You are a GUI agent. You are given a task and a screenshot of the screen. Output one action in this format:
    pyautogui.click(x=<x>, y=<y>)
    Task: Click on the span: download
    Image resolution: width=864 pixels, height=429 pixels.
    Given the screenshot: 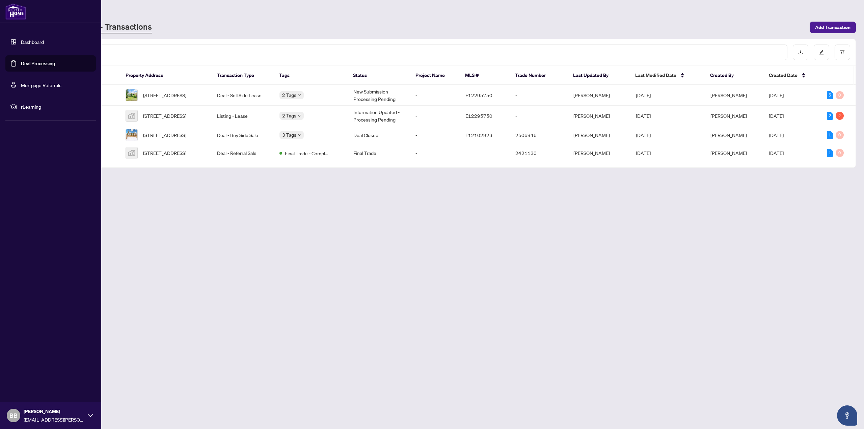 What is the action you would take?
    pyautogui.click(x=801, y=52)
    